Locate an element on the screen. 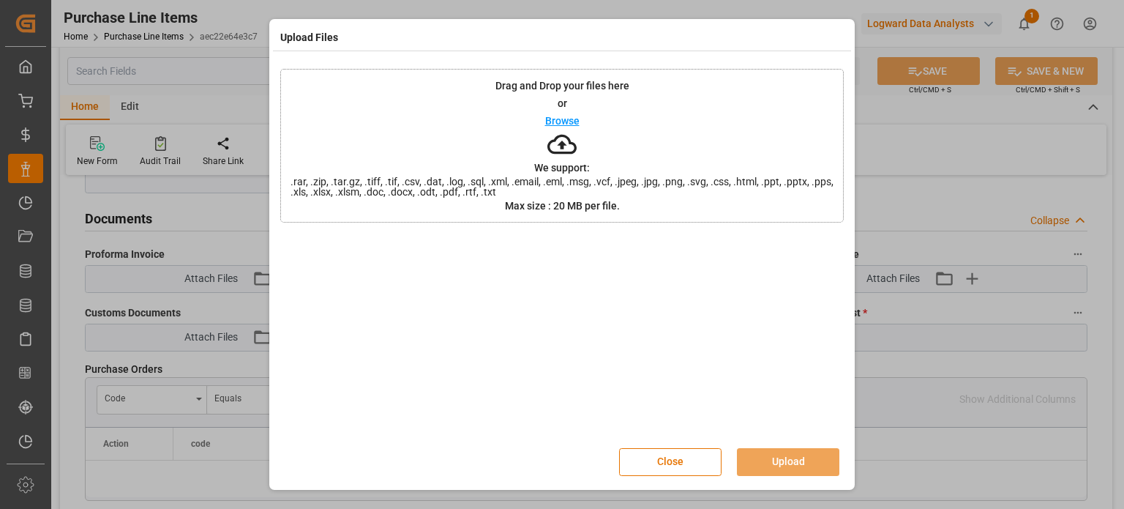 The image size is (1124, 509). p: Max size : 20 MB per file. is located at coordinates (562, 206).